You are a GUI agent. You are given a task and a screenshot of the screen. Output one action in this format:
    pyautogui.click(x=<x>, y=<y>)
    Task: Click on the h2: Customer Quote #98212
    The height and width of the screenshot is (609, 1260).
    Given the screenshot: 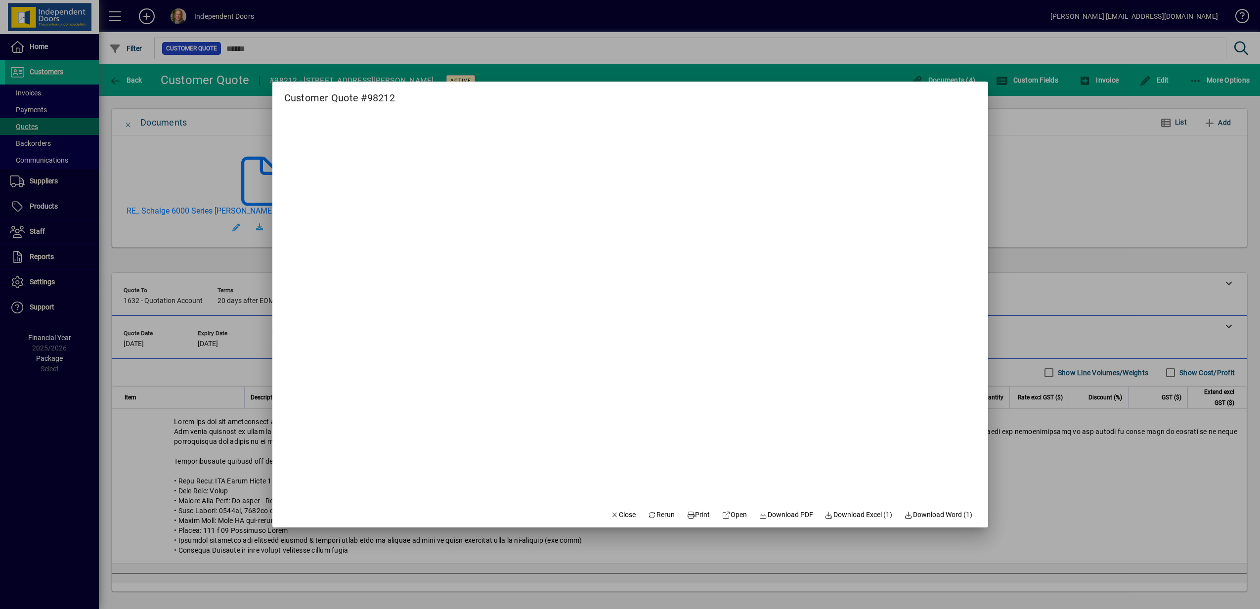 What is the action you would take?
    pyautogui.click(x=340, y=93)
    